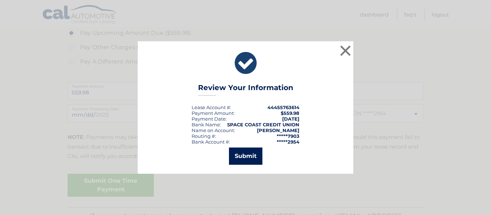 This screenshot has width=491, height=215. What do you see at coordinates (208, 119) in the screenshot?
I see `span: Payment Date` at bounding box center [208, 119].